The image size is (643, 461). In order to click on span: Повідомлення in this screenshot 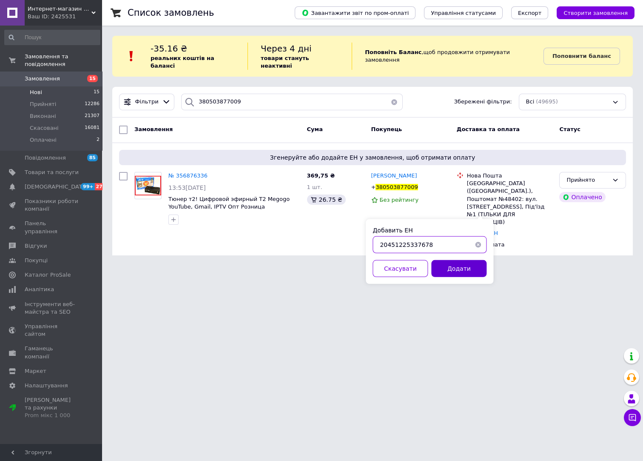, I will do `click(45, 158)`.